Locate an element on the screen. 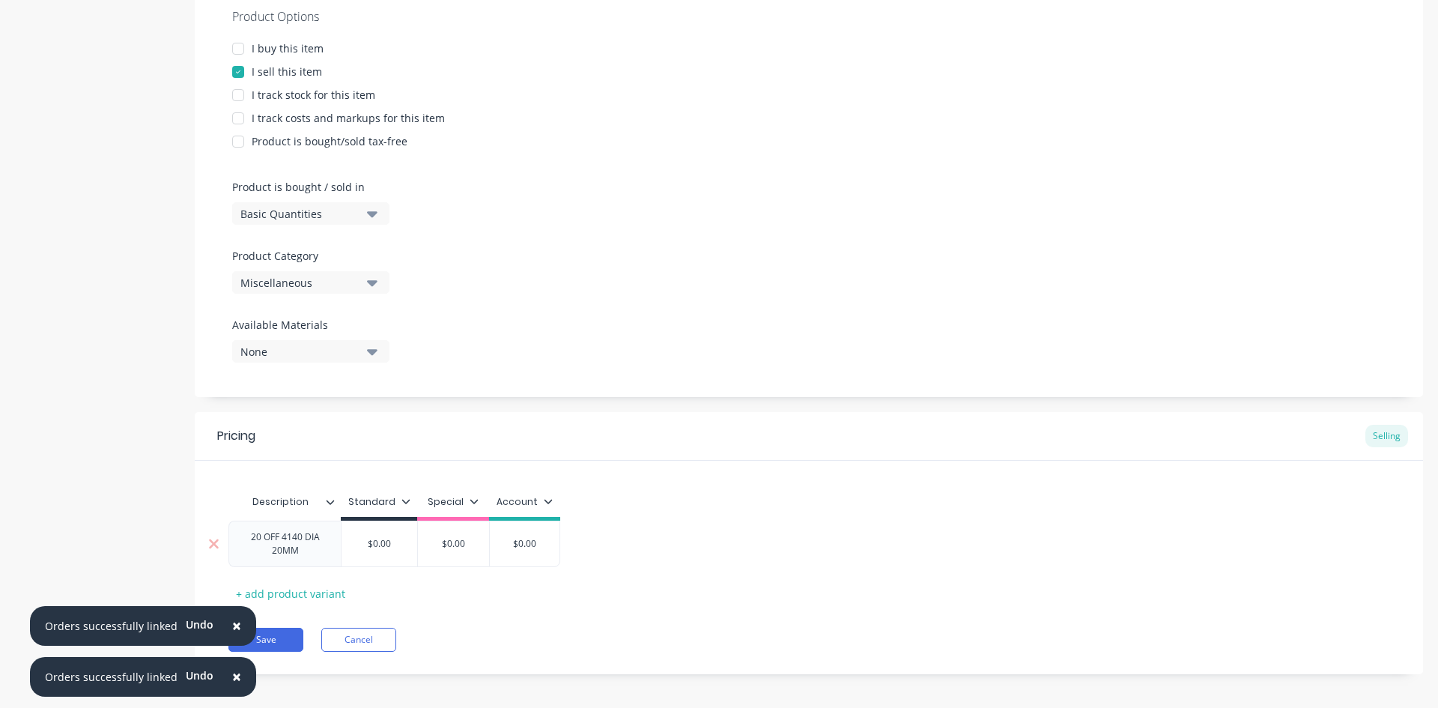 This screenshot has height=708, width=1438. div: Special is located at coordinates (453, 502).